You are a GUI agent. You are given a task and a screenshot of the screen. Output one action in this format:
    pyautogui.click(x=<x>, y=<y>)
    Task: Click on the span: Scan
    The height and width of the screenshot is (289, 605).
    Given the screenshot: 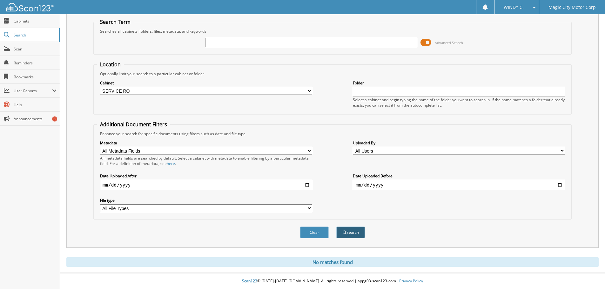 What is the action you would take?
    pyautogui.click(x=35, y=49)
    